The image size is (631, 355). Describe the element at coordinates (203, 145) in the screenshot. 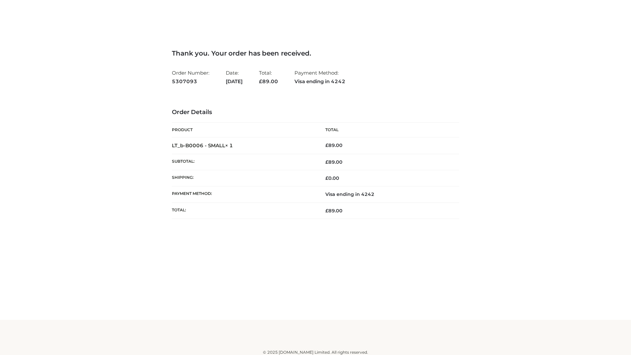

I see `strong: LT_b-B0006 - SMALL` at that location.